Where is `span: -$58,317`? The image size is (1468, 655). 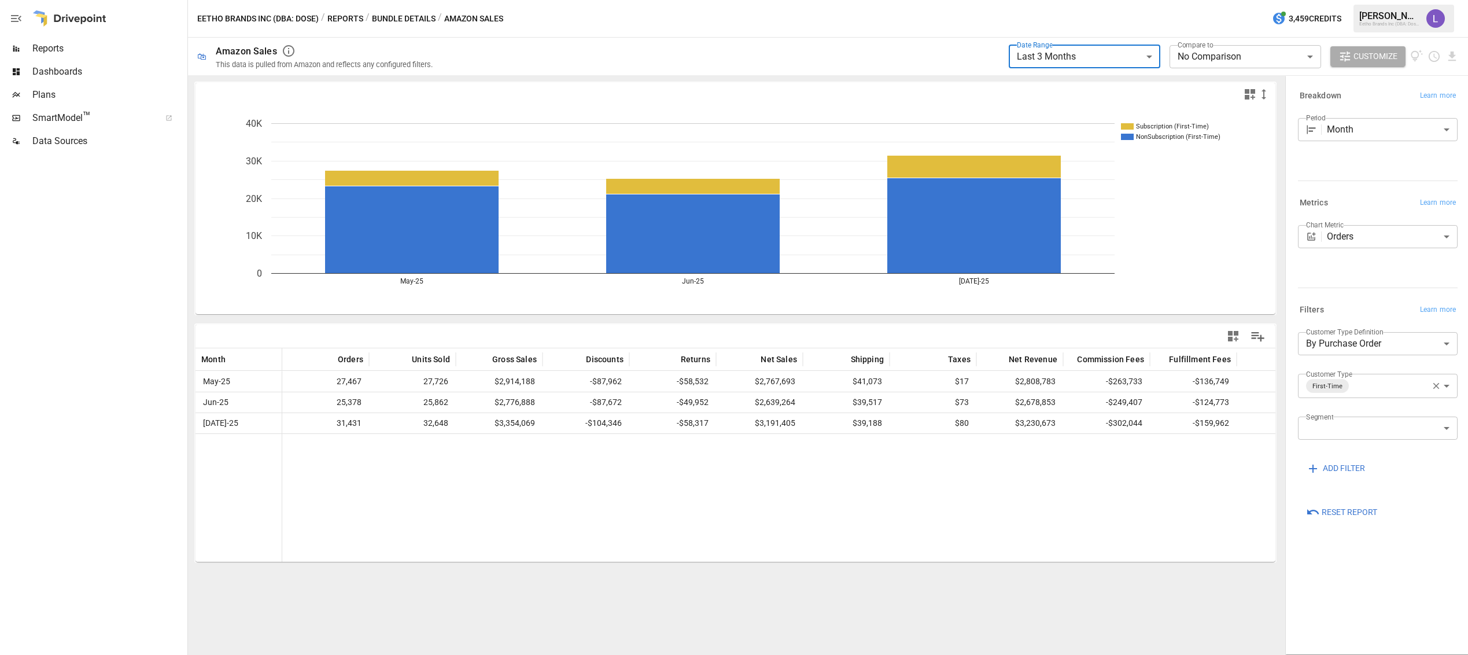 span: -$58,317 is located at coordinates (673, 423).